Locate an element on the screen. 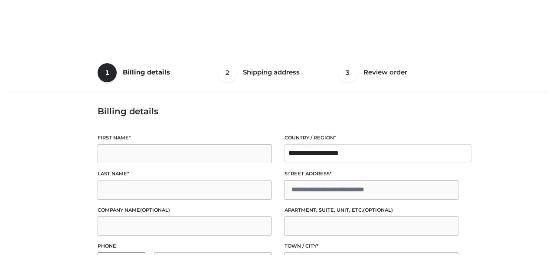 The image size is (556, 255). span: 1 is located at coordinates (107, 73).